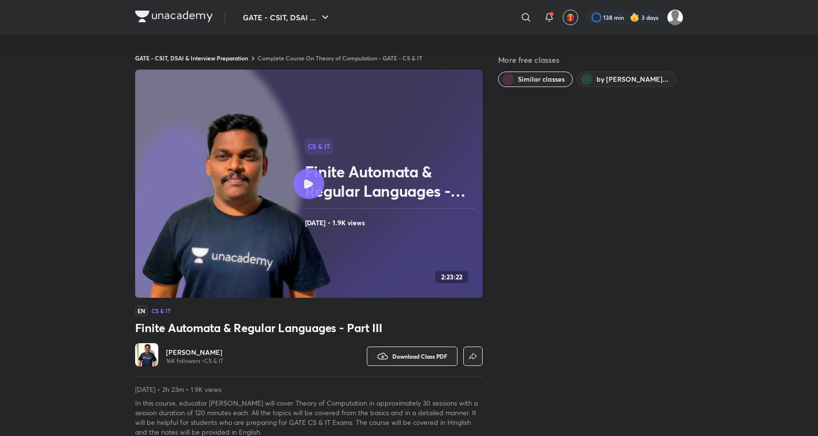 Image resolution: width=818 pixels, height=436 pixels. I want to click on a: Company Logo, so click(174, 17).